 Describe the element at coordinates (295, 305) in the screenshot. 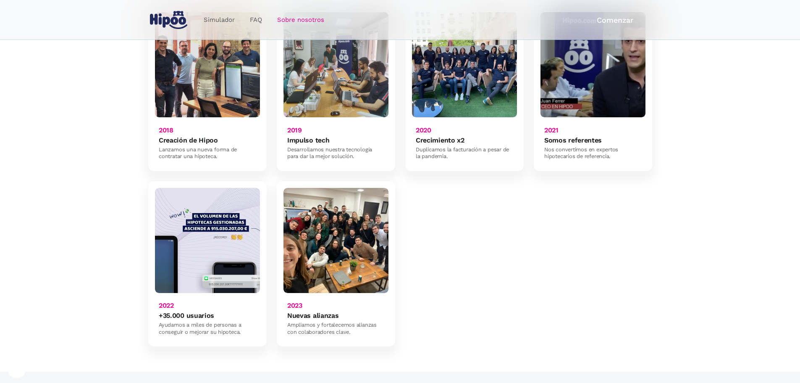

I see `h6: 2023` at that location.